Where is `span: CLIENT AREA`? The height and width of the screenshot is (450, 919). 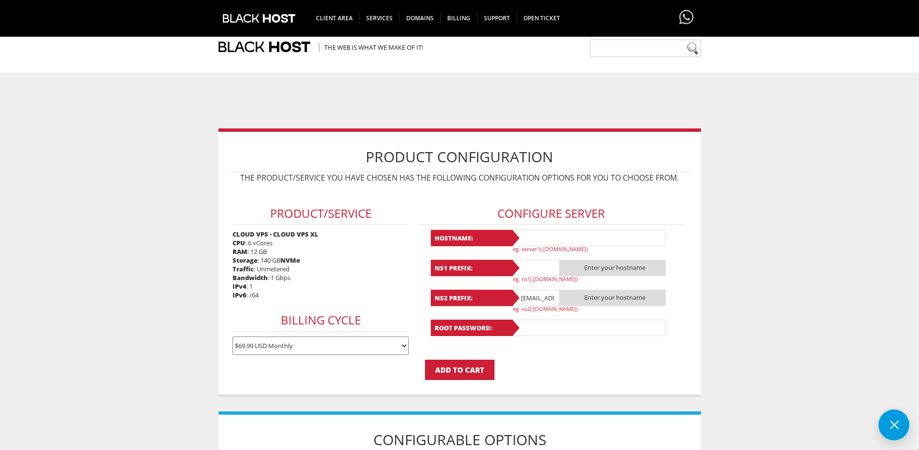 span: CLIENT AREA is located at coordinates (334, 18).